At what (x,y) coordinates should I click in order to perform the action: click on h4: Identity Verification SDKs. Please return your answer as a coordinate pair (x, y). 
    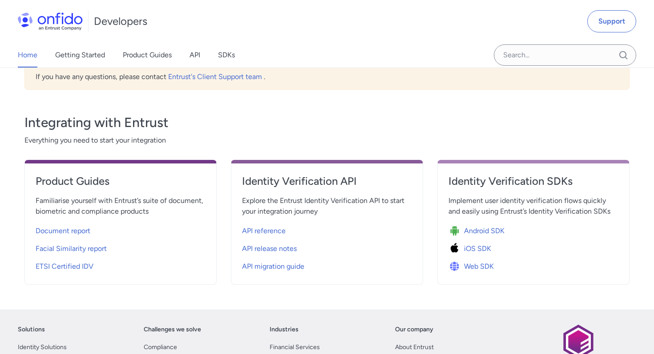
    Looking at the image, I should click on (533, 181).